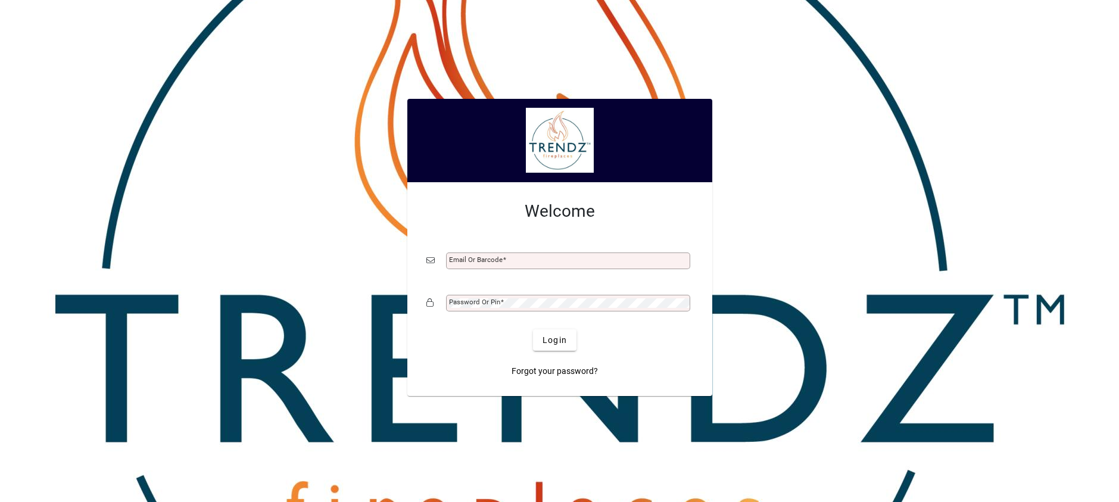 The height and width of the screenshot is (502, 1119). I want to click on mat-label: Password or Pin, so click(475, 302).